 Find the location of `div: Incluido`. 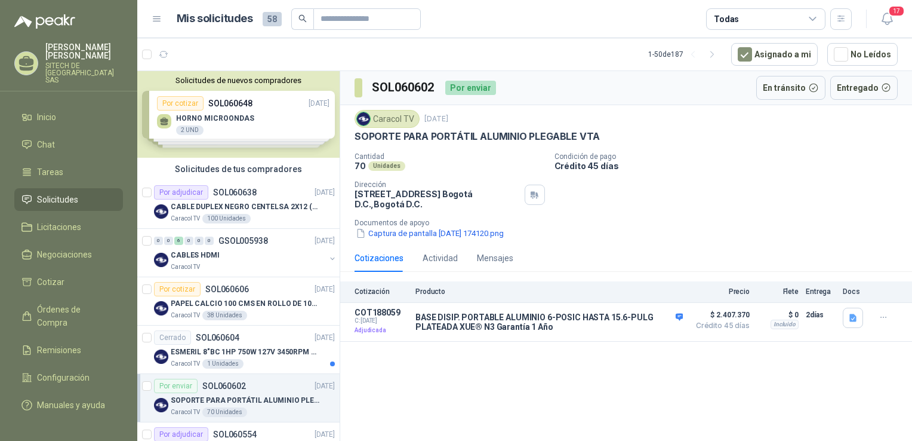

div: Incluido is located at coordinates (784, 324).